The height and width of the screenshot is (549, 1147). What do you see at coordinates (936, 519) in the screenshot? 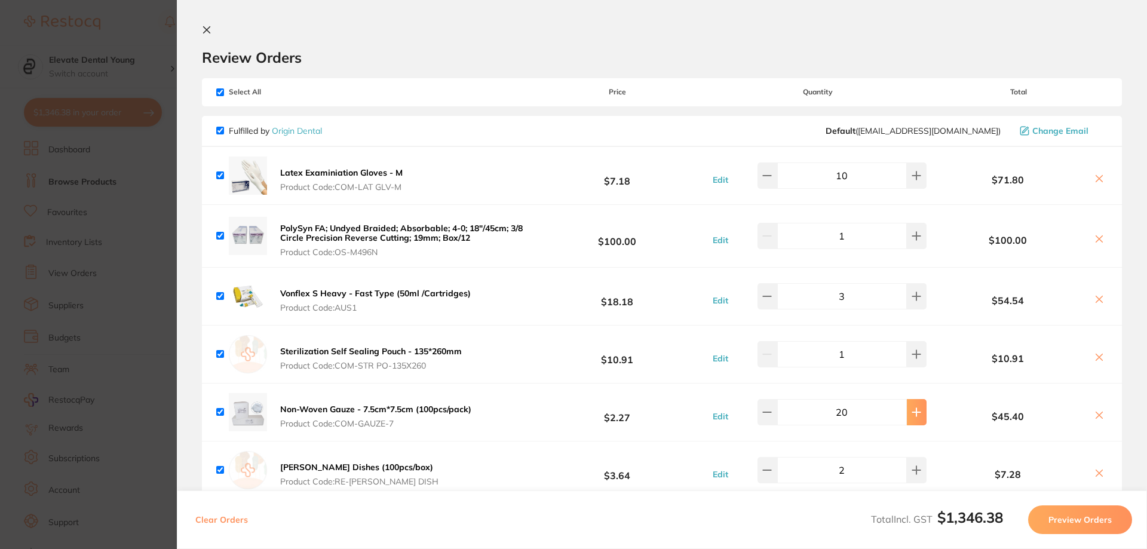
I see `span: Total Incl. GST` at bounding box center [936, 519].